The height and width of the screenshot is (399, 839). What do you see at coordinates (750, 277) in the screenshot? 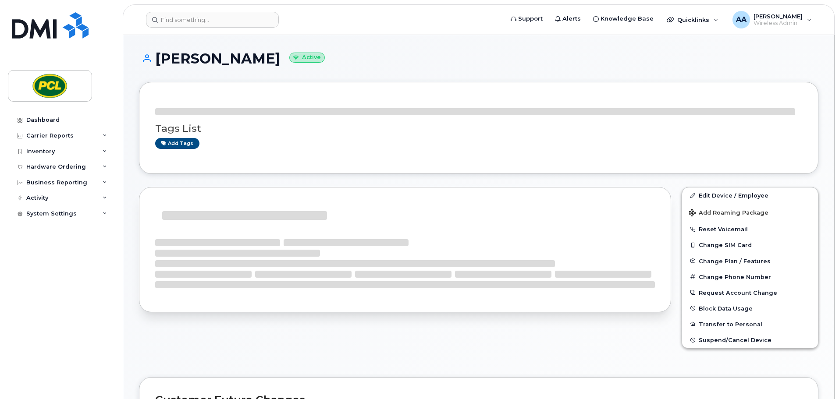
I see `button: Change Phone Number` at bounding box center [750, 277].